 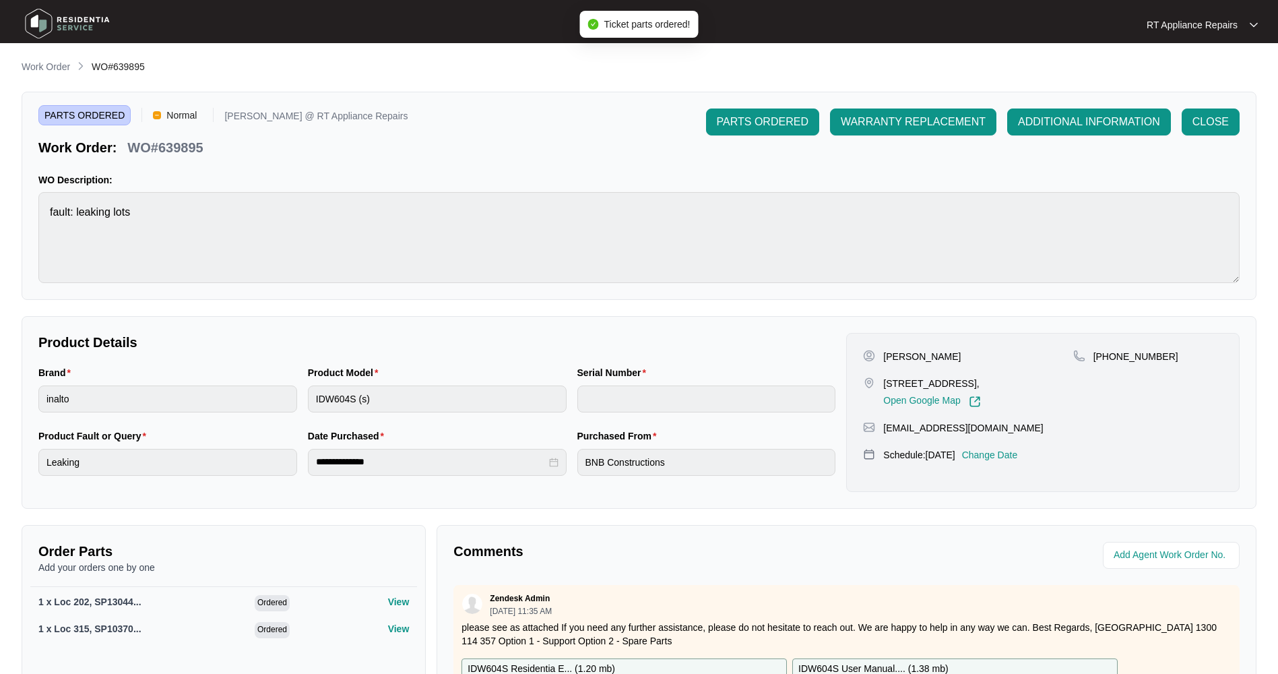 I want to click on img: user-pin, so click(x=869, y=356).